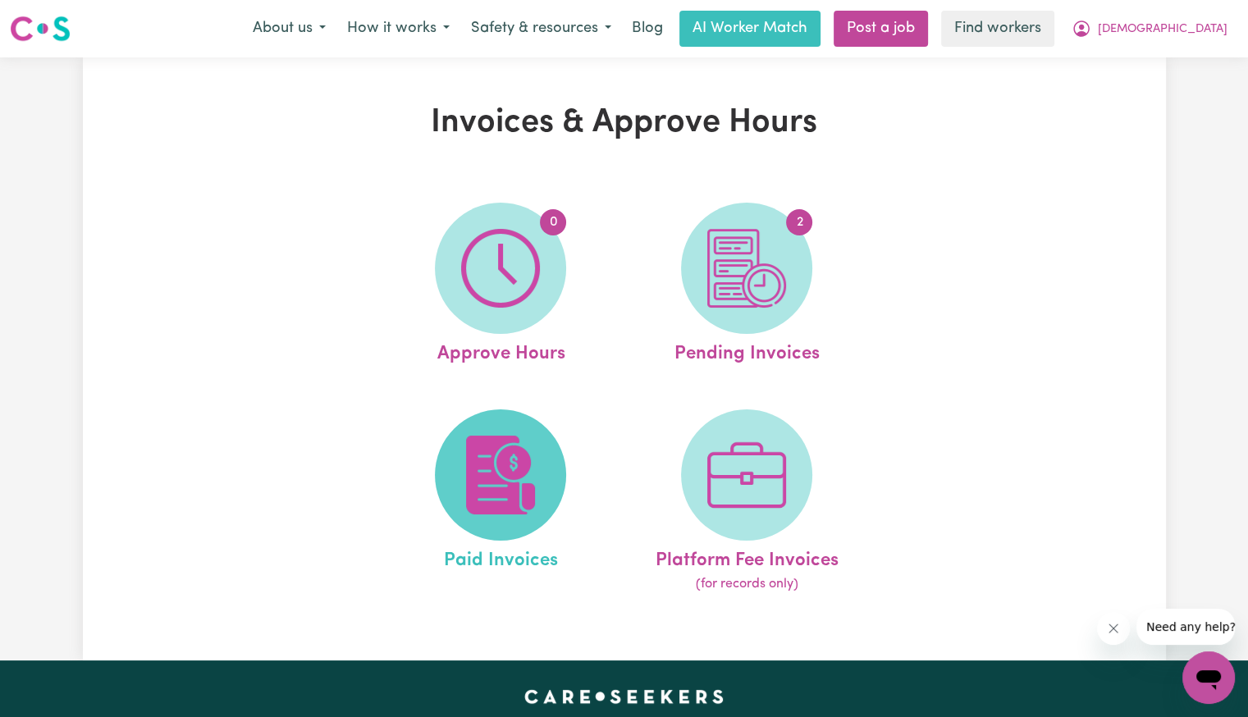 This screenshot has width=1248, height=717. I want to click on span: 0, so click(553, 222).